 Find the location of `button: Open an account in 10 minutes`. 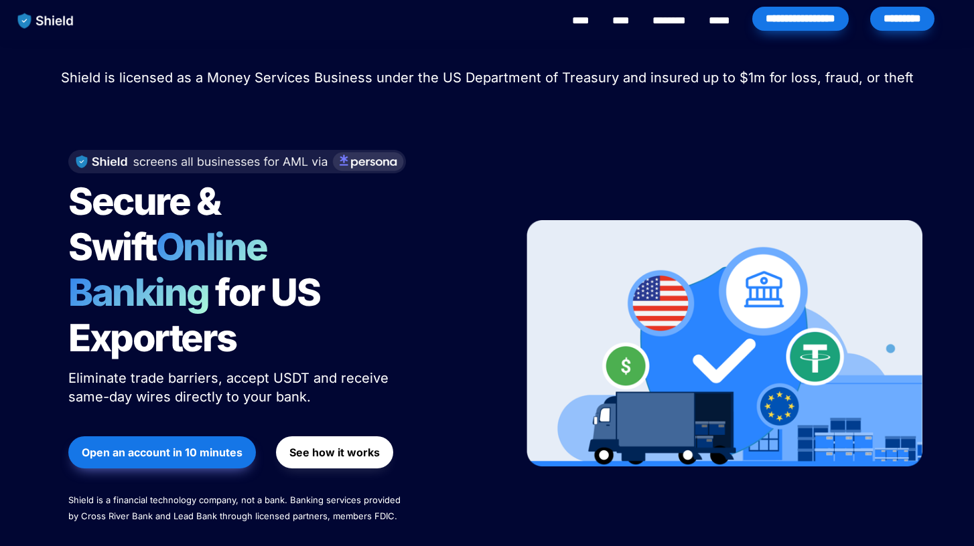

button: Open an account in 10 minutes is located at coordinates (162, 453).